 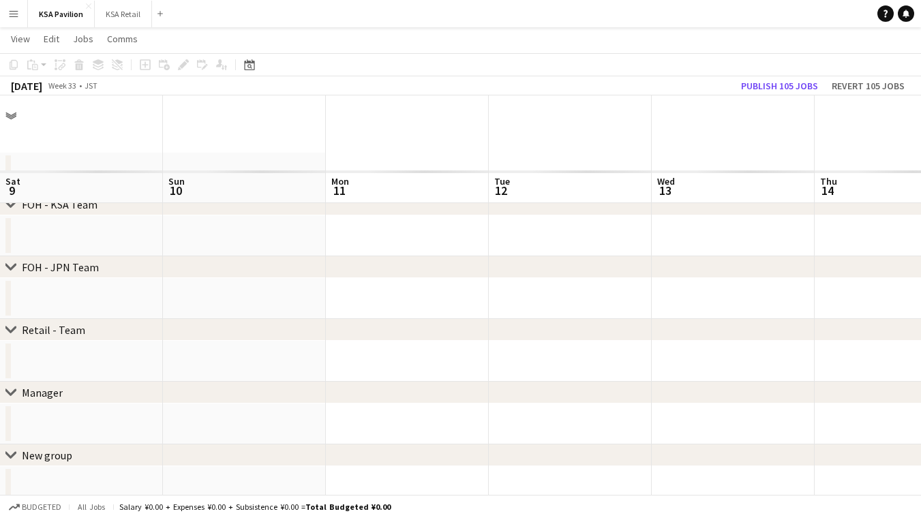 I want to click on div: JST, so click(x=91, y=85).